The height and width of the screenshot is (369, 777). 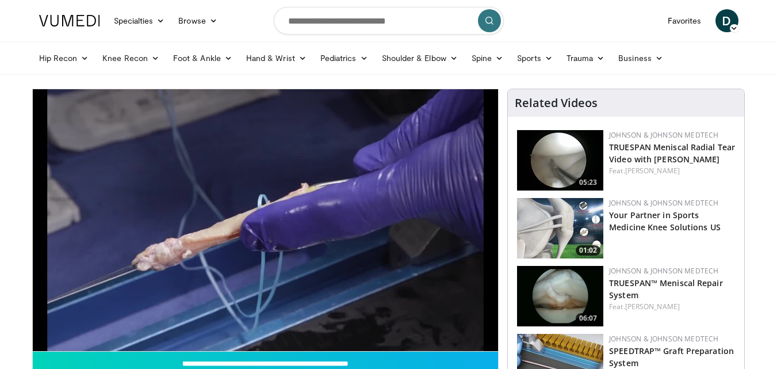 What do you see at coordinates (266, 220) in the screenshot?
I see `video-js: Video Player` at bounding box center [266, 220].